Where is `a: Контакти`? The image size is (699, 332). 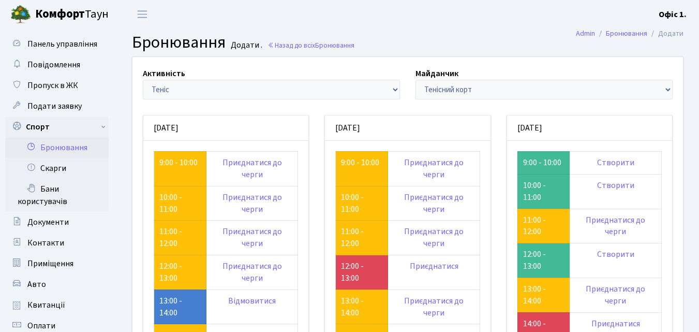 a: Контакти is located at coordinates (57, 243).